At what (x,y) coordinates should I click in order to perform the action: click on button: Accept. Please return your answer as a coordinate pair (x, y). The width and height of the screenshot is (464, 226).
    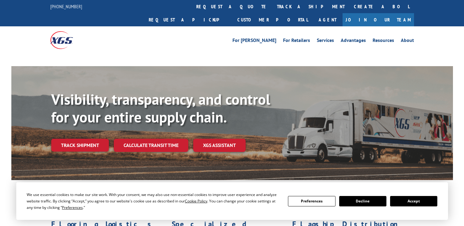
    Looking at the image, I should click on (414, 202).